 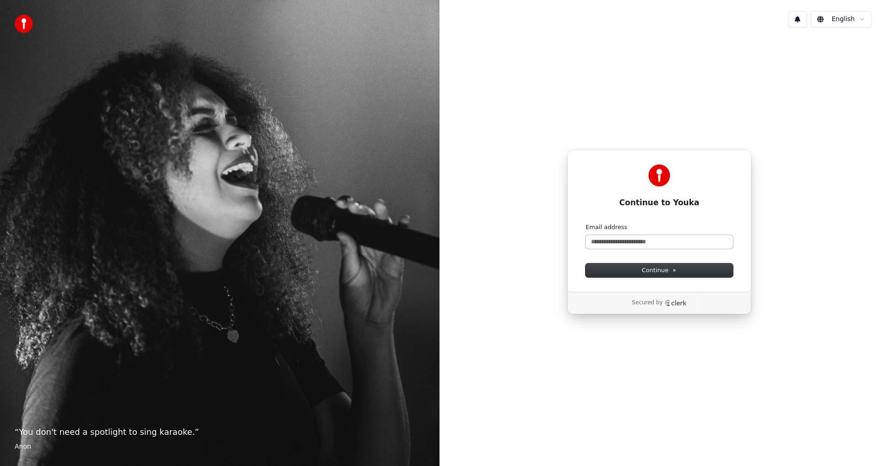 I want to click on span: Continue, so click(x=659, y=270).